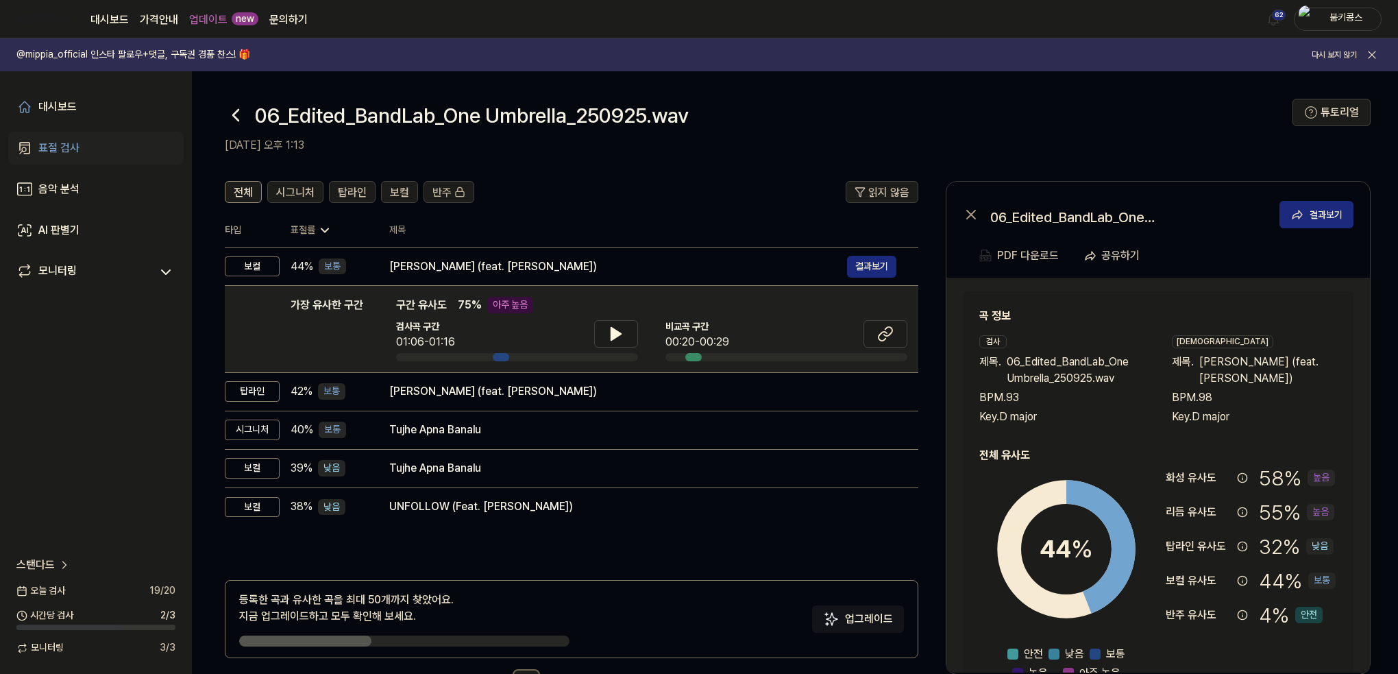 The height and width of the screenshot is (674, 1398). What do you see at coordinates (1199, 478) in the screenshot?
I see `div: 화성 유사도` at bounding box center [1199, 478].